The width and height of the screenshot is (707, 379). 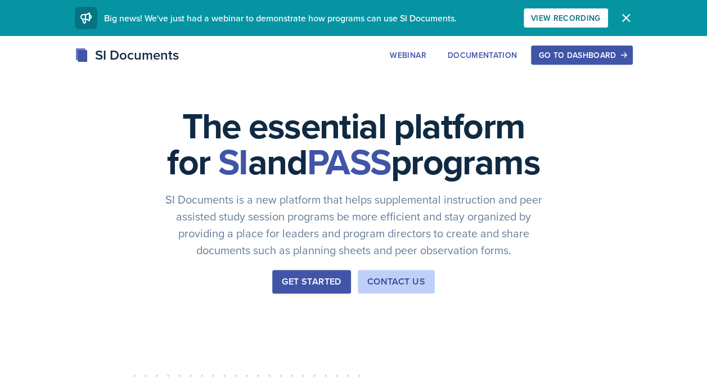 What do you see at coordinates (396, 282) in the screenshot?
I see `div: Contact Us` at bounding box center [396, 282].